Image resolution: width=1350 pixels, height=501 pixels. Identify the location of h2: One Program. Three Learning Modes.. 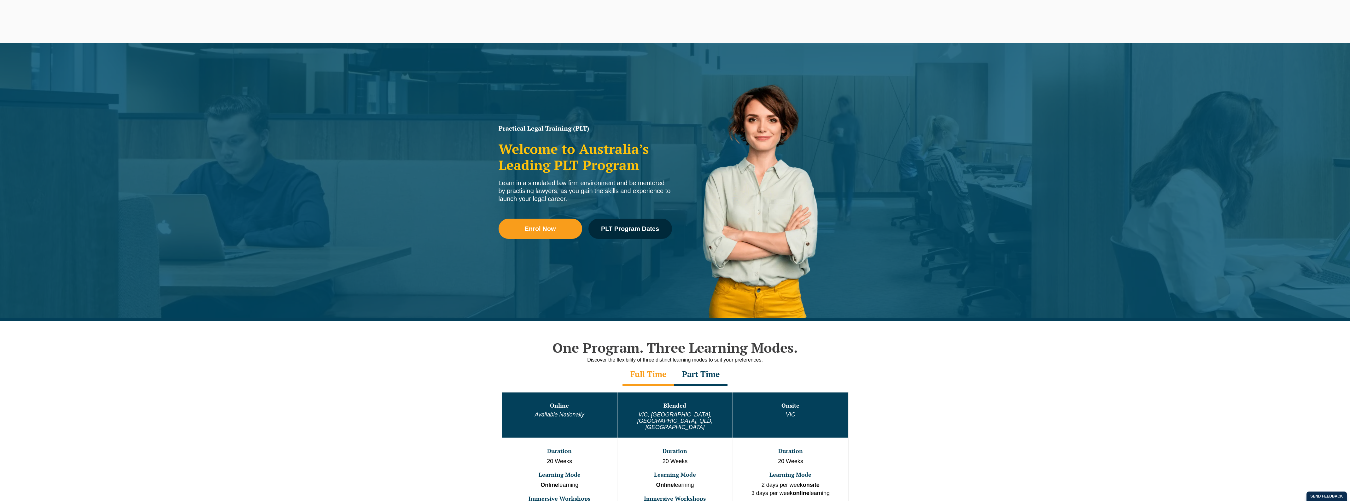
(675, 347).